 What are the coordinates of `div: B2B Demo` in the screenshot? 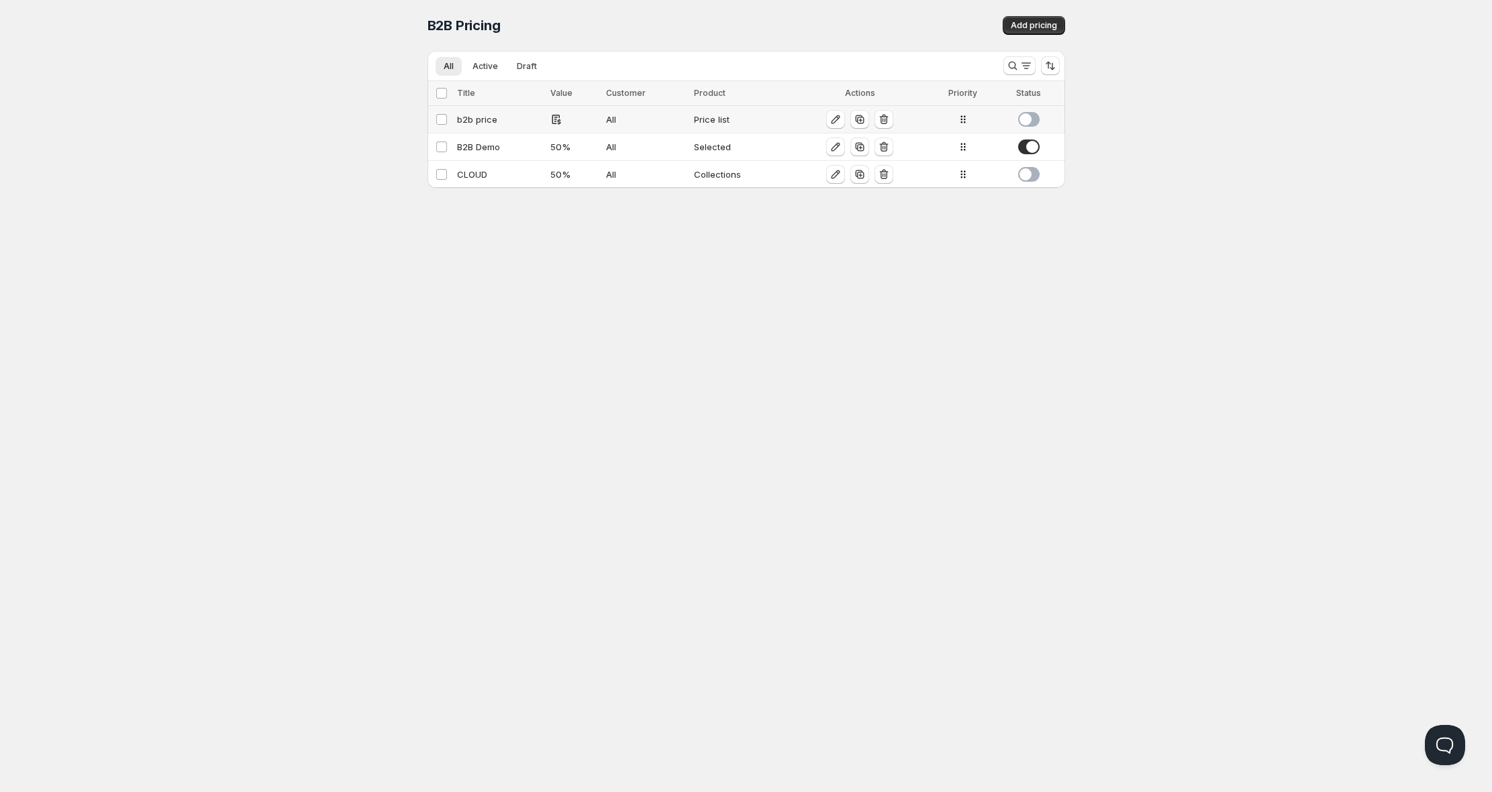 It's located at (500, 147).